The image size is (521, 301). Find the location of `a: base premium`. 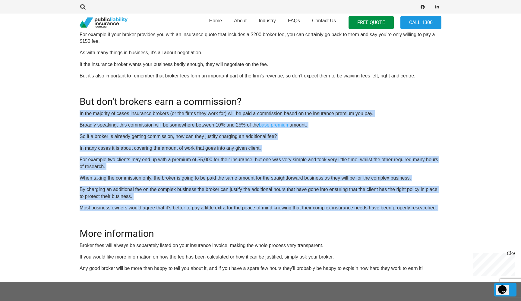

a: base premium is located at coordinates (274, 125).